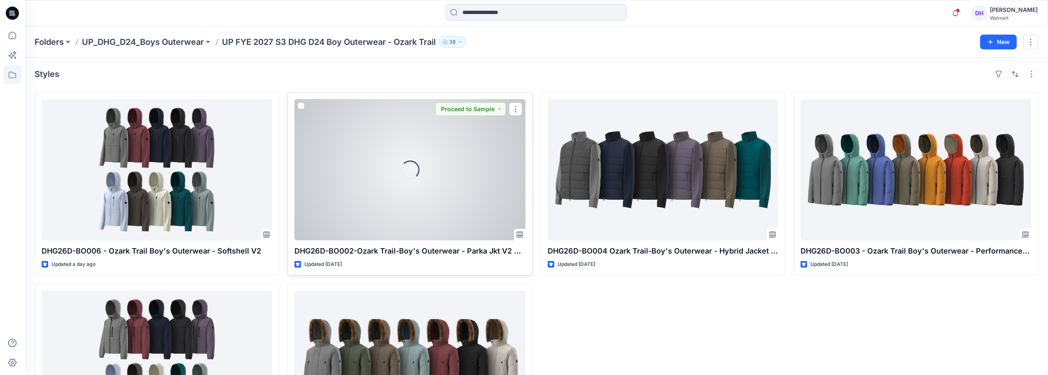  What do you see at coordinates (157, 170) in the screenshot?
I see `a: DHG26D-BO006 - Ozark Trail Boy's Outerwear - Softshell V2` at bounding box center [157, 170].